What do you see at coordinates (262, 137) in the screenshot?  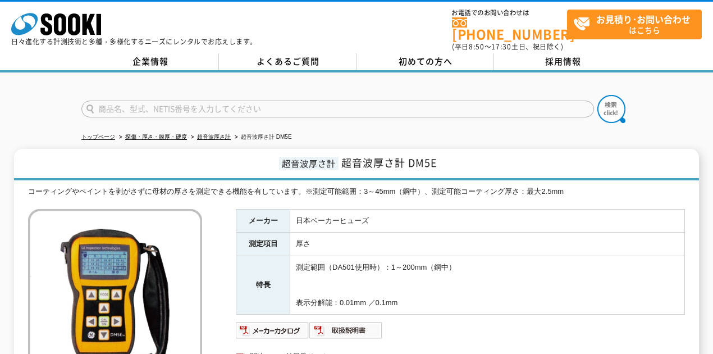 I see `li: 超音波厚さ計 DM5E` at bounding box center [262, 137].